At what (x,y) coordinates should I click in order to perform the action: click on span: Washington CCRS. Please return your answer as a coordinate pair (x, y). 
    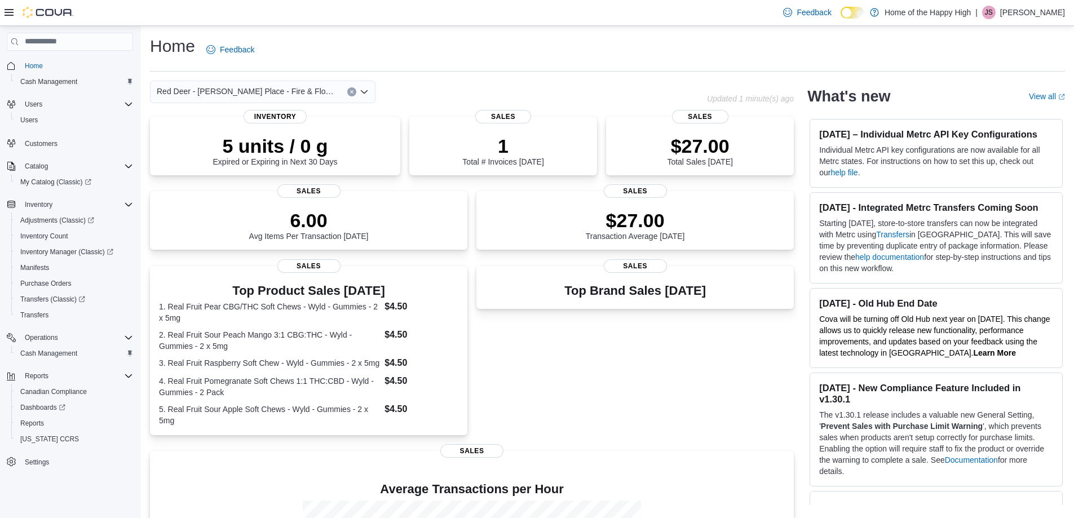
    Looking at the image, I should click on (74, 439).